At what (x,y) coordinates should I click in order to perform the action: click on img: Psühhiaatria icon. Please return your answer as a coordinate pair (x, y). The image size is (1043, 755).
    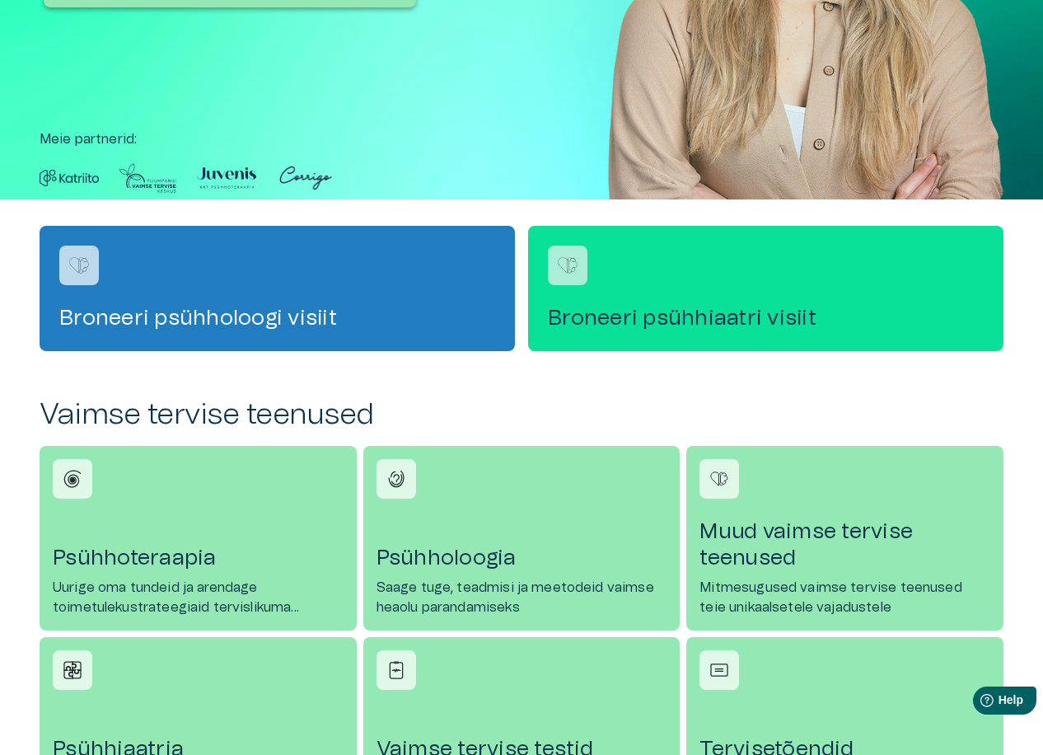
    Looking at the image, I should click on (73, 670).